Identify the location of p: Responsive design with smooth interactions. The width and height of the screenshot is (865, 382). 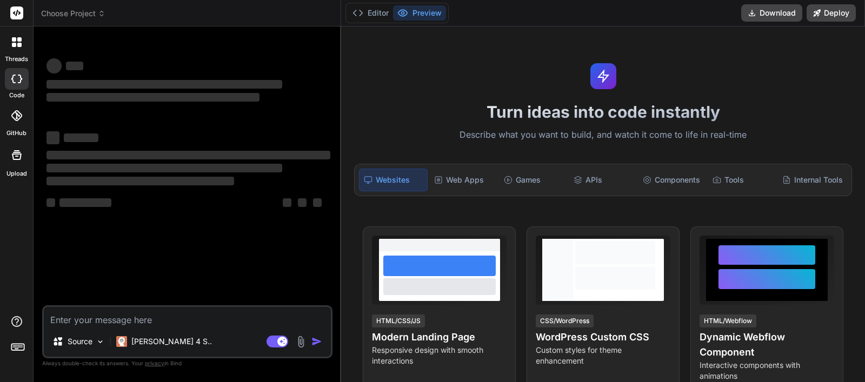
(439, 356).